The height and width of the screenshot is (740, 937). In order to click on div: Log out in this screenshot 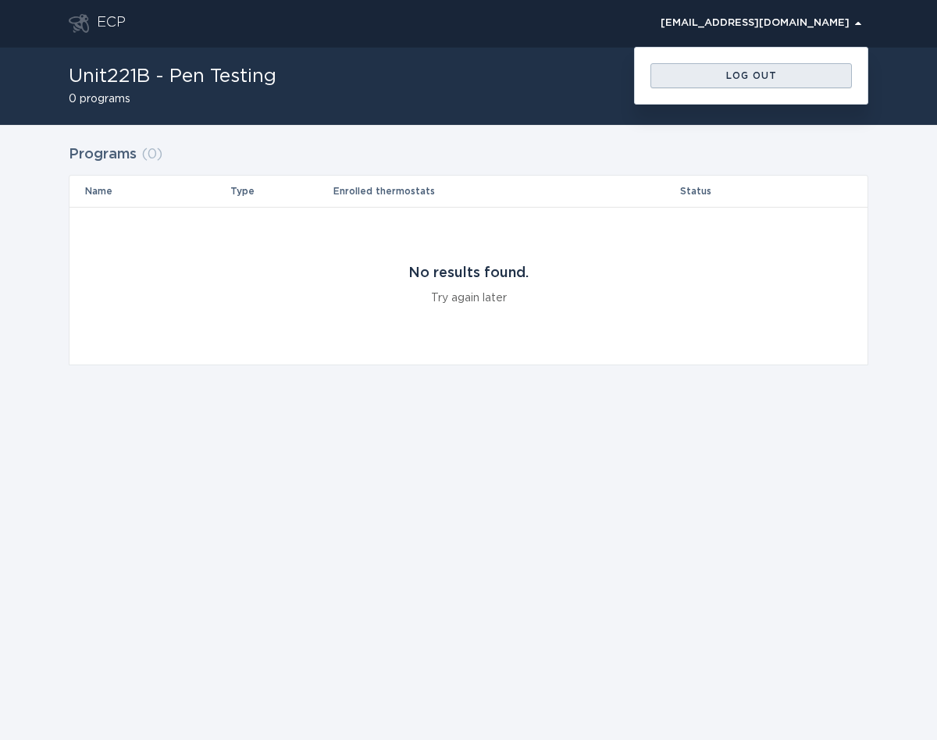, I will do `click(751, 76)`.